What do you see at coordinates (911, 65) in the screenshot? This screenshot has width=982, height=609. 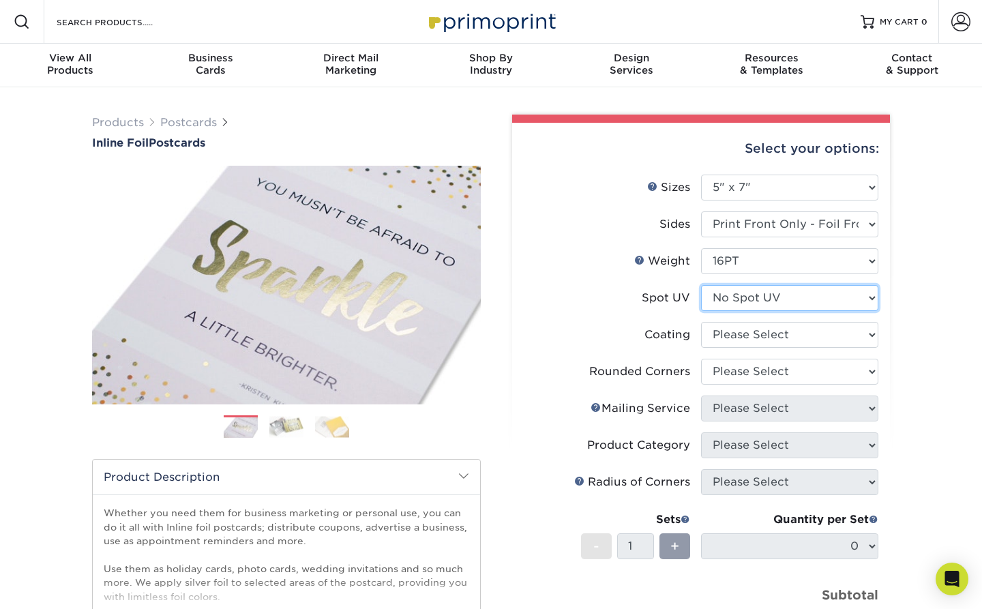 I see `a: Contact& Support` at bounding box center [911, 65].